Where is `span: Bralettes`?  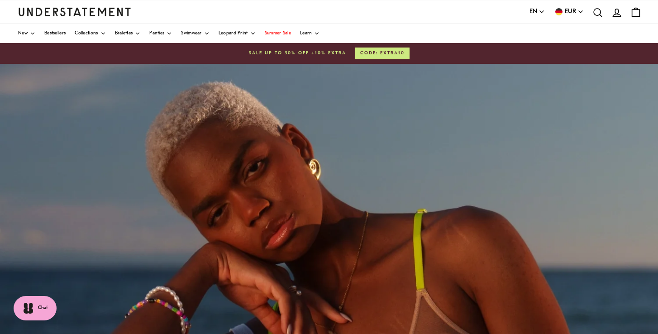
span: Bralettes is located at coordinates (124, 34).